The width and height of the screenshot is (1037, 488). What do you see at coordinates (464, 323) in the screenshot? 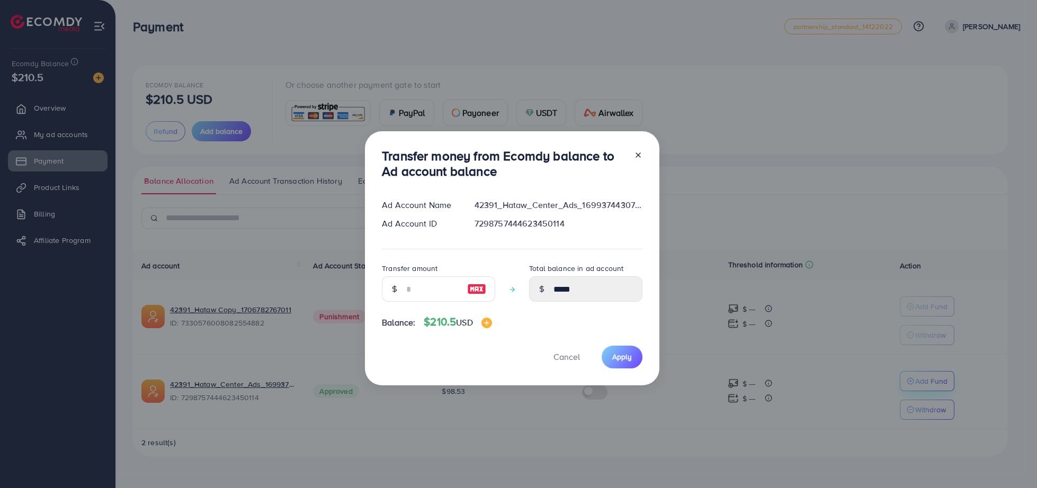
I see `span: USD` at bounding box center [464, 323].